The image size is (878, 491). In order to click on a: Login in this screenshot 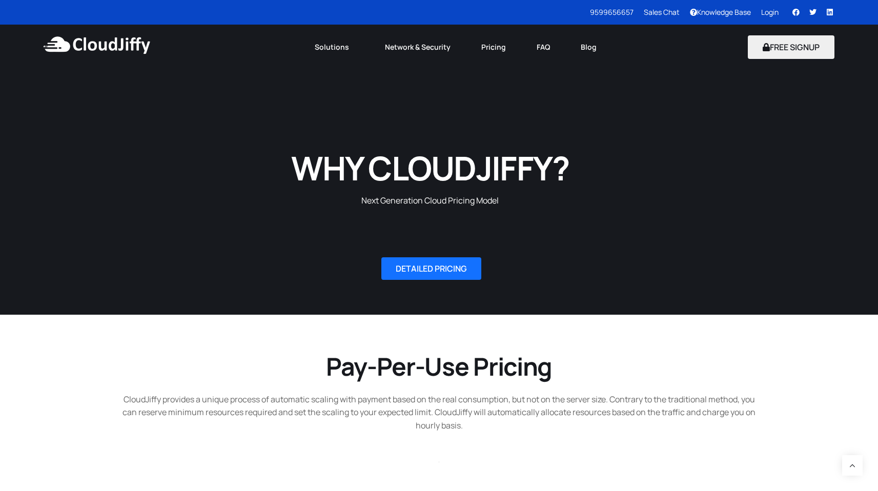, I will do `click(770, 12)`.